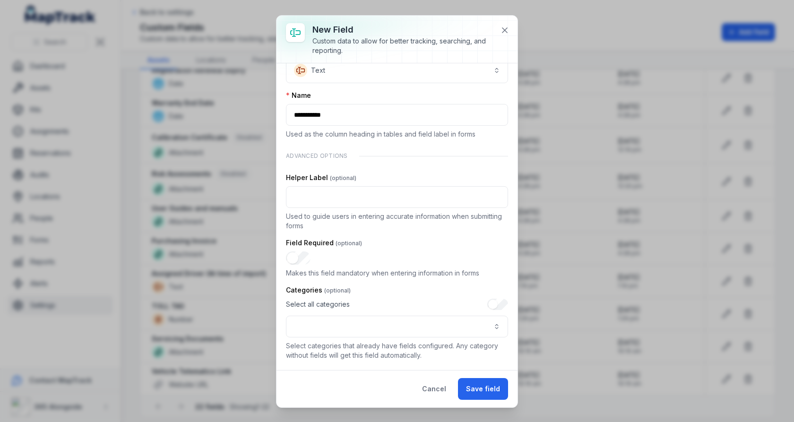 The width and height of the screenshot is (794, 422). What do you see at coordinates (397, 134) in the screenshot?
I see `p: Used as the column heading in tables and field label in forms` at bounding box center [397, 134].